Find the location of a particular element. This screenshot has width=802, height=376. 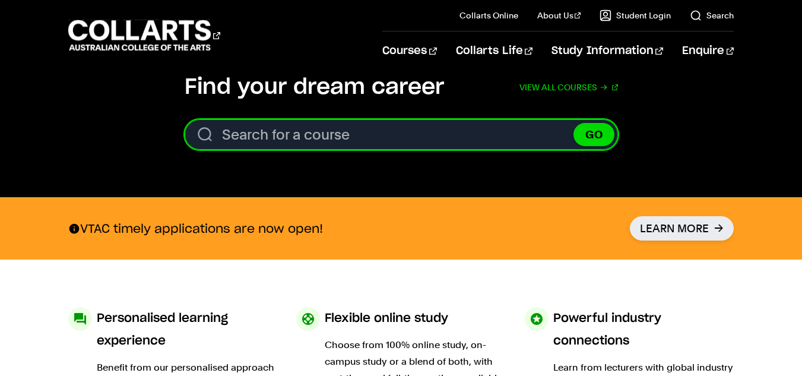

h3: Powerful industry connections is located at coordinates (644, 330).